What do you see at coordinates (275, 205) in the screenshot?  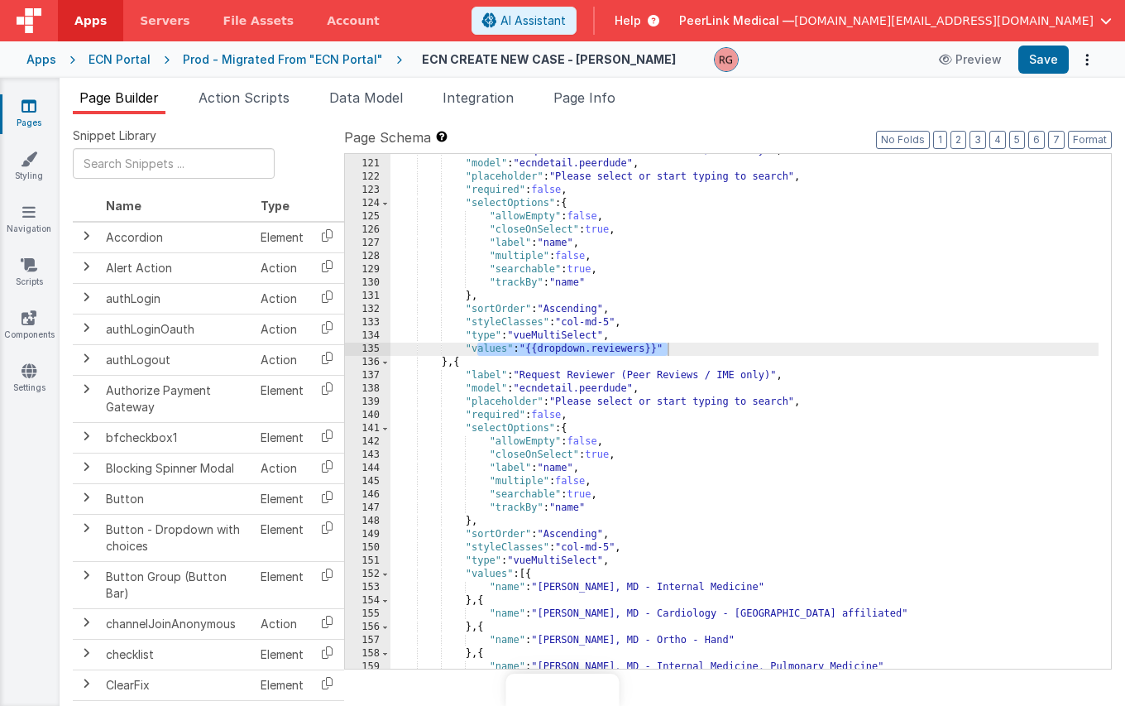 I see `span: Type` at bounding box center [275, 205].